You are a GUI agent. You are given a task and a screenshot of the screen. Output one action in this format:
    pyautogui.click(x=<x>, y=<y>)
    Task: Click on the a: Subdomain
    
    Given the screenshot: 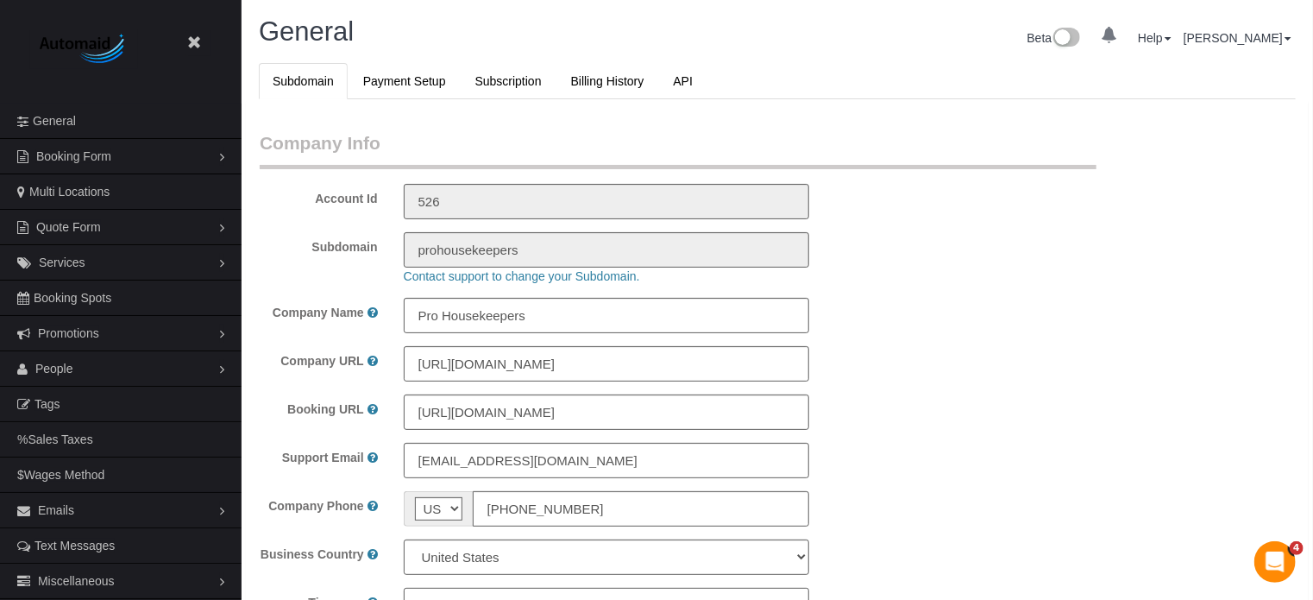 What is the action you would take?
    pyautogui.click(x=303, y=81)
    